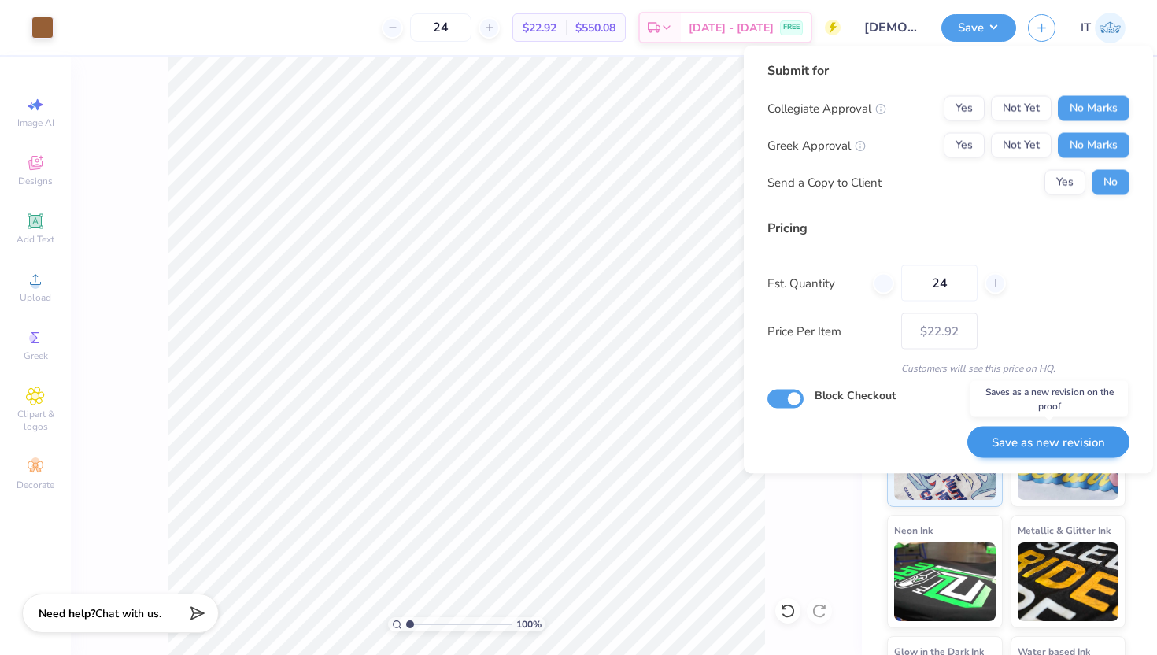  Describe the element at coordinates (1049, 442) in the screenshot. I see `button: Save as new revision` at that location.